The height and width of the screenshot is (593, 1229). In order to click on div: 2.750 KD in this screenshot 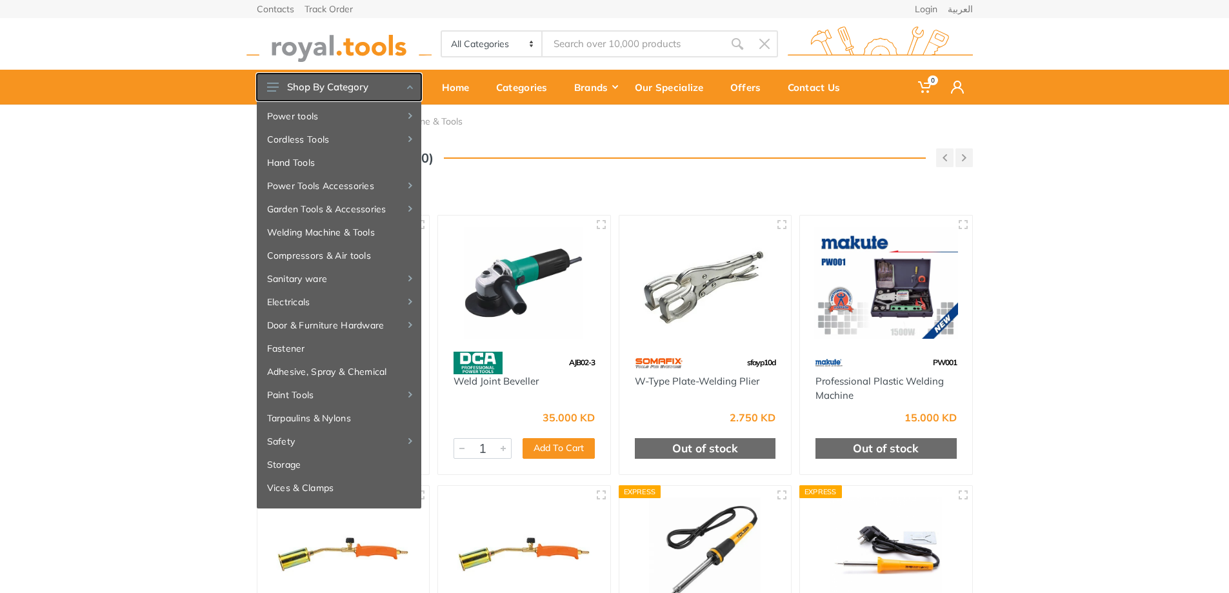, I will do `click(752, 417)`.